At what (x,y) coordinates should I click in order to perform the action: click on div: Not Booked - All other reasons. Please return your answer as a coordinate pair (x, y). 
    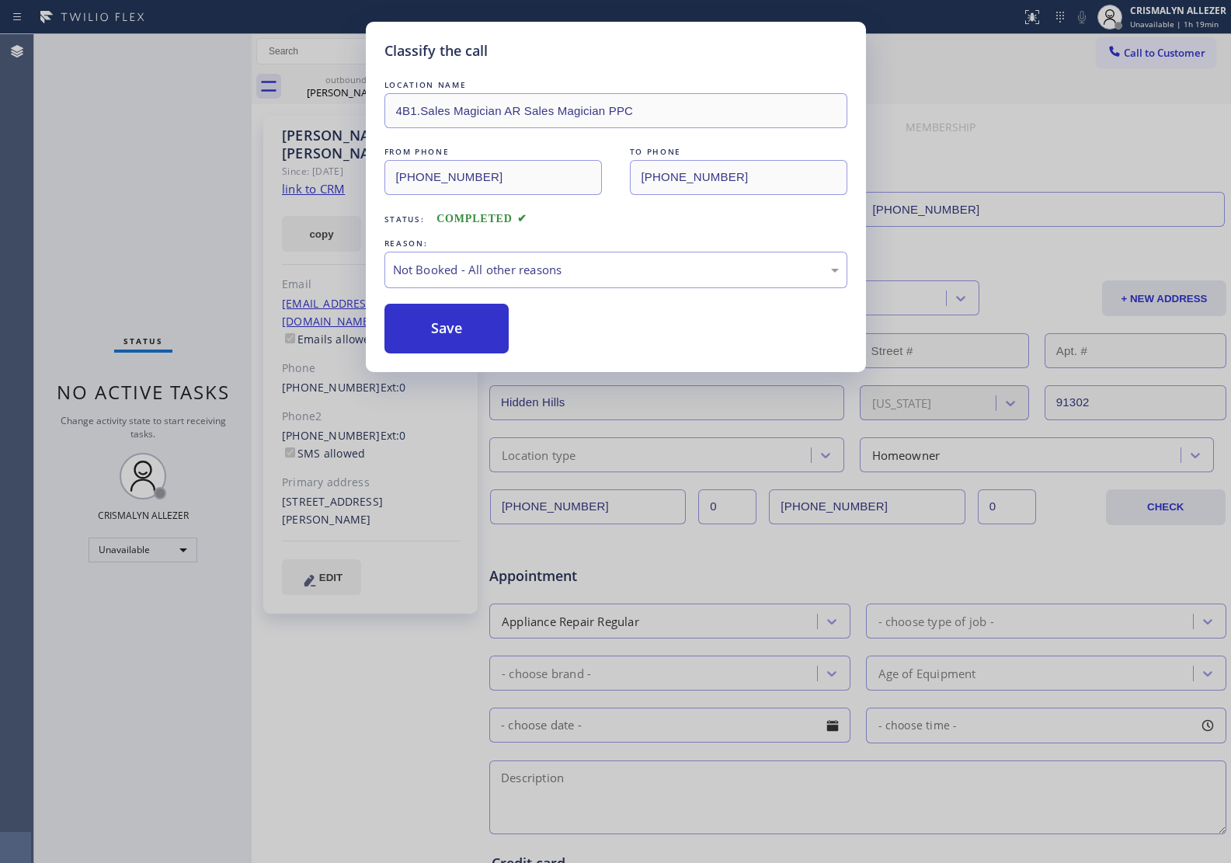
    Looking at the image, I should click on (616, 269).